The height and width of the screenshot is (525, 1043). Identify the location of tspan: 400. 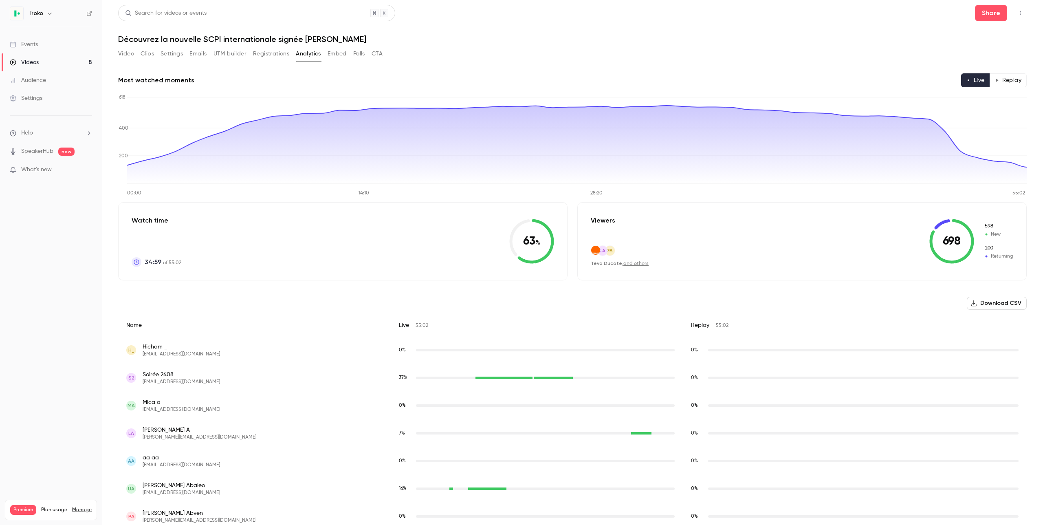
(123, 128).